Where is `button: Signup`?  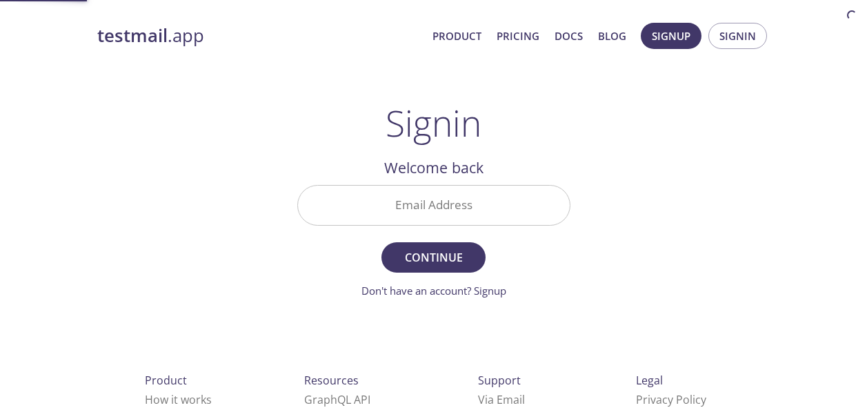 button: Signup is located at coordinates (671, 36).